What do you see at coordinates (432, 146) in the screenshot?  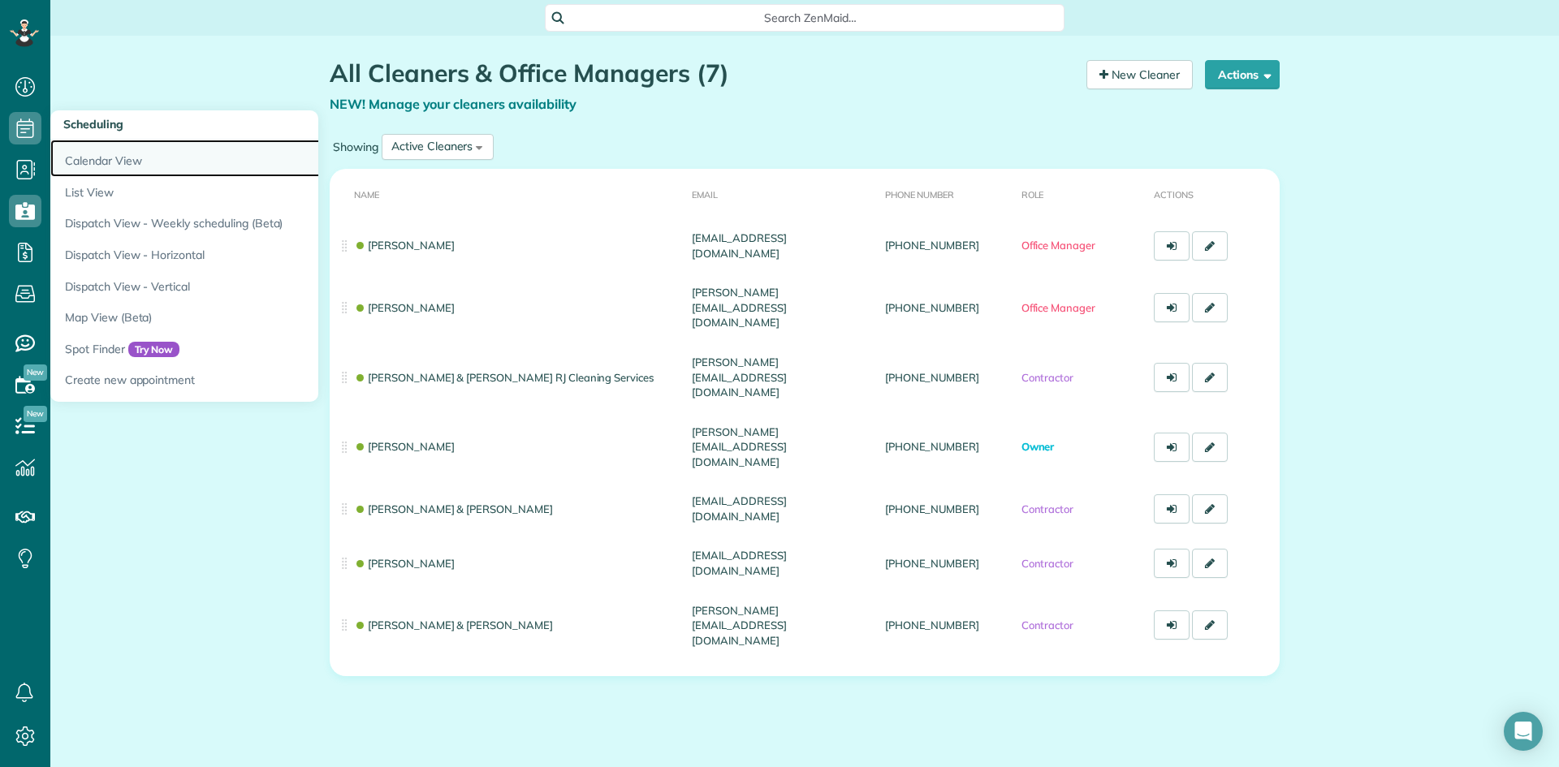 I see `div: Active Cleaners` at bounding box center [432, 146].